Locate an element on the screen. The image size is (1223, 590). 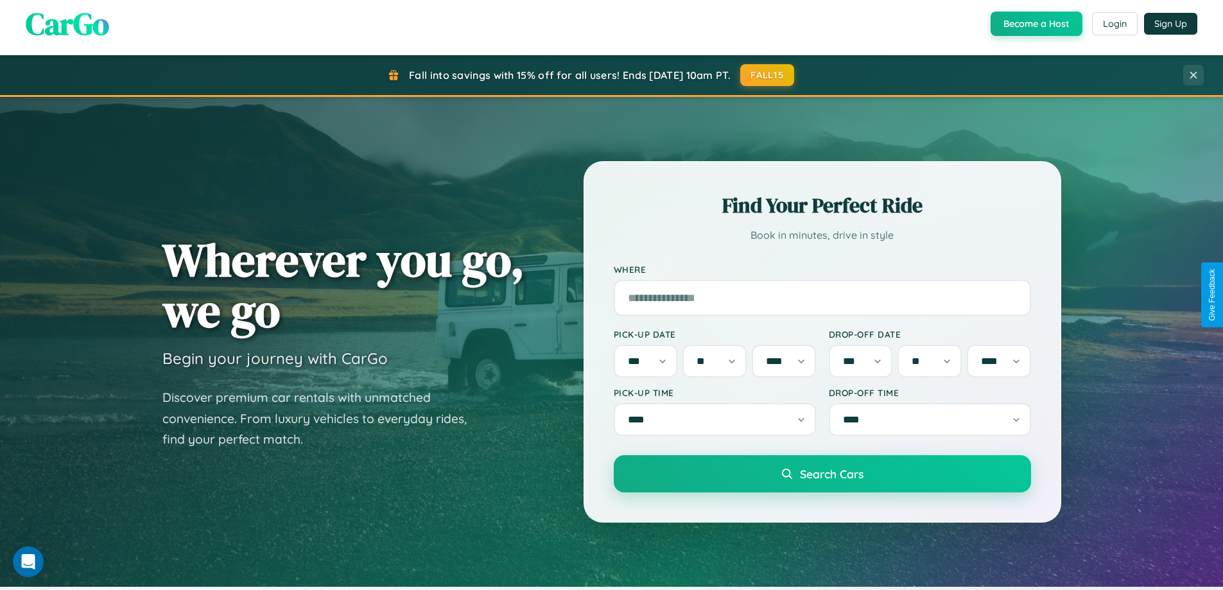
button: Login is located at coordinates (1115, 24).